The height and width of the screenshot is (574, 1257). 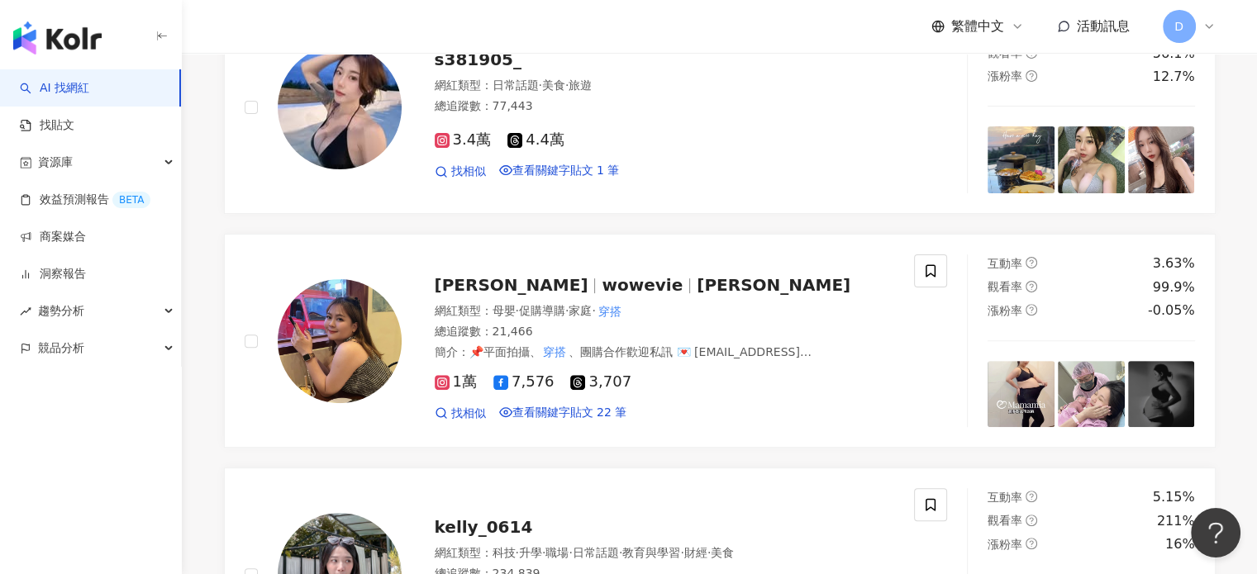 I want to click on span: D, so click(x=1178, y=26).